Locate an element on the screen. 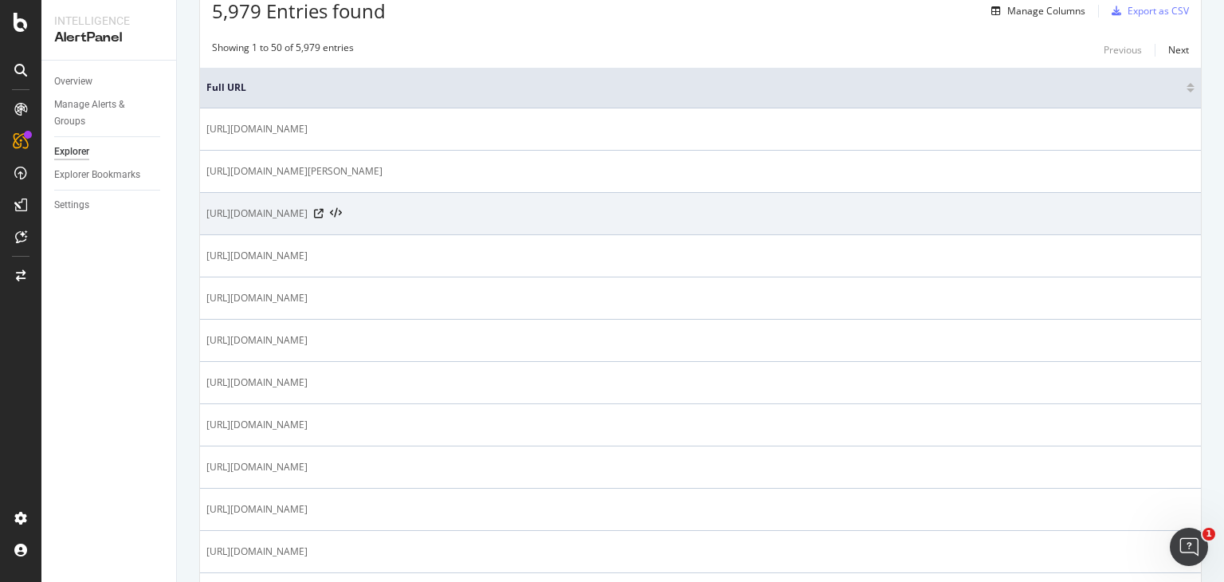 This screenshot has height=582, width=1224. button: Manage Columns is located at coordinates (1035, 11).